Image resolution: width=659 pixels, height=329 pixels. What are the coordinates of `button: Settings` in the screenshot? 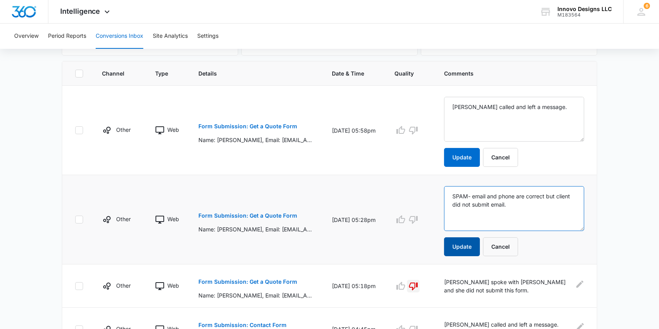 It's located at (208, 36).